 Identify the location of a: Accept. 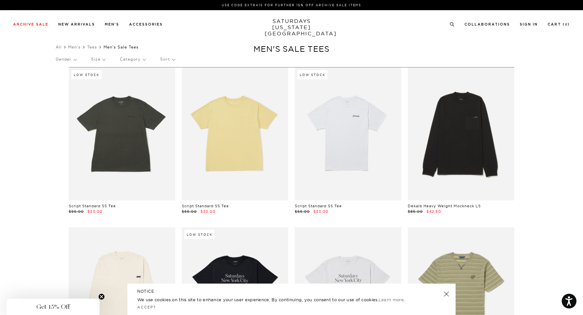
(147, 307).